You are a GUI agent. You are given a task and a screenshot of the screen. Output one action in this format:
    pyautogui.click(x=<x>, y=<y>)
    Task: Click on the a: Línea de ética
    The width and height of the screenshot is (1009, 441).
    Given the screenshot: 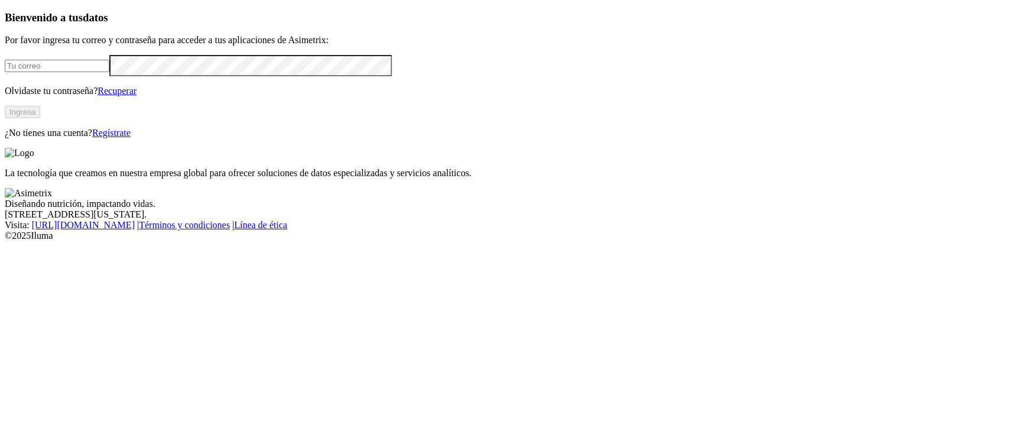 What is the action you would take?
    pyautogui.click(x=261, y=225)
    